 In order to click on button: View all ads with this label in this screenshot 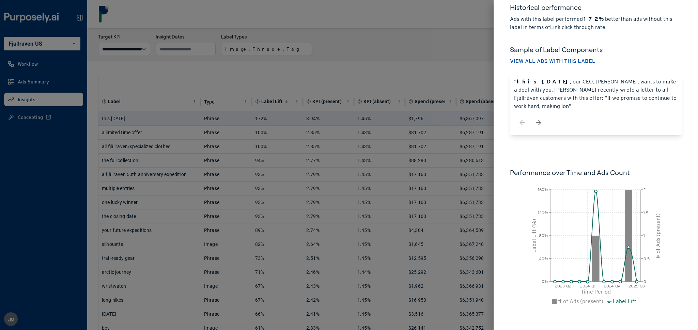, I will do `click(552, 61)`.